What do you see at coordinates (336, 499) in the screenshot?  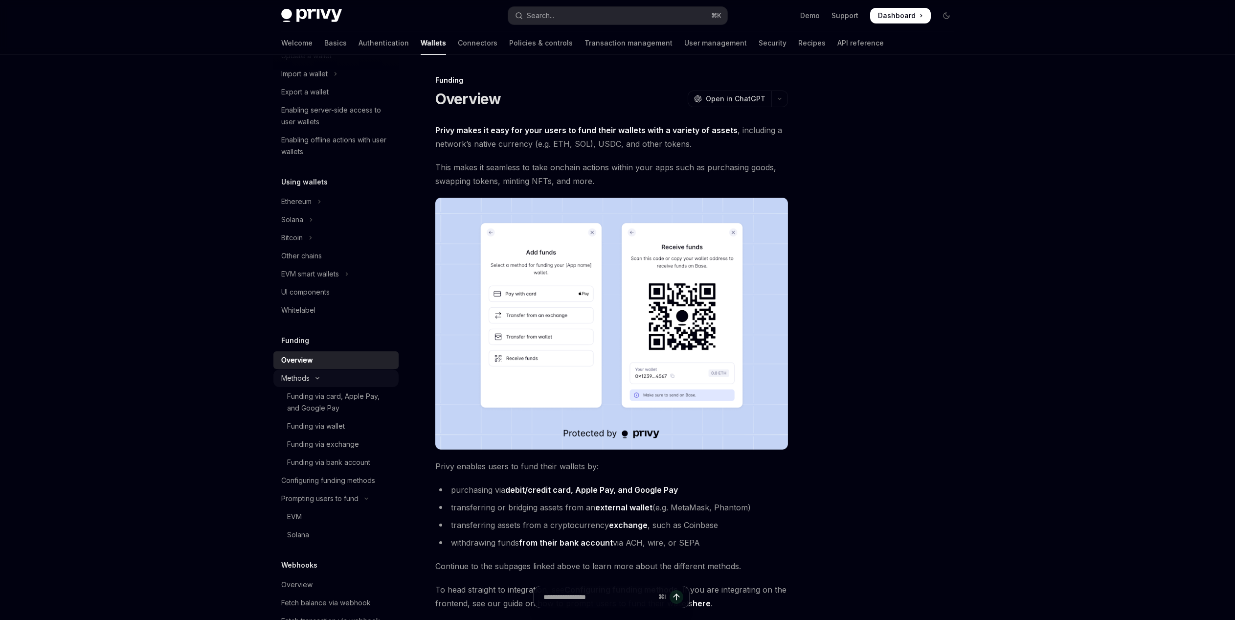 I see `button: Toggle Prompting users to fund section` at bounding box center [336, 499].